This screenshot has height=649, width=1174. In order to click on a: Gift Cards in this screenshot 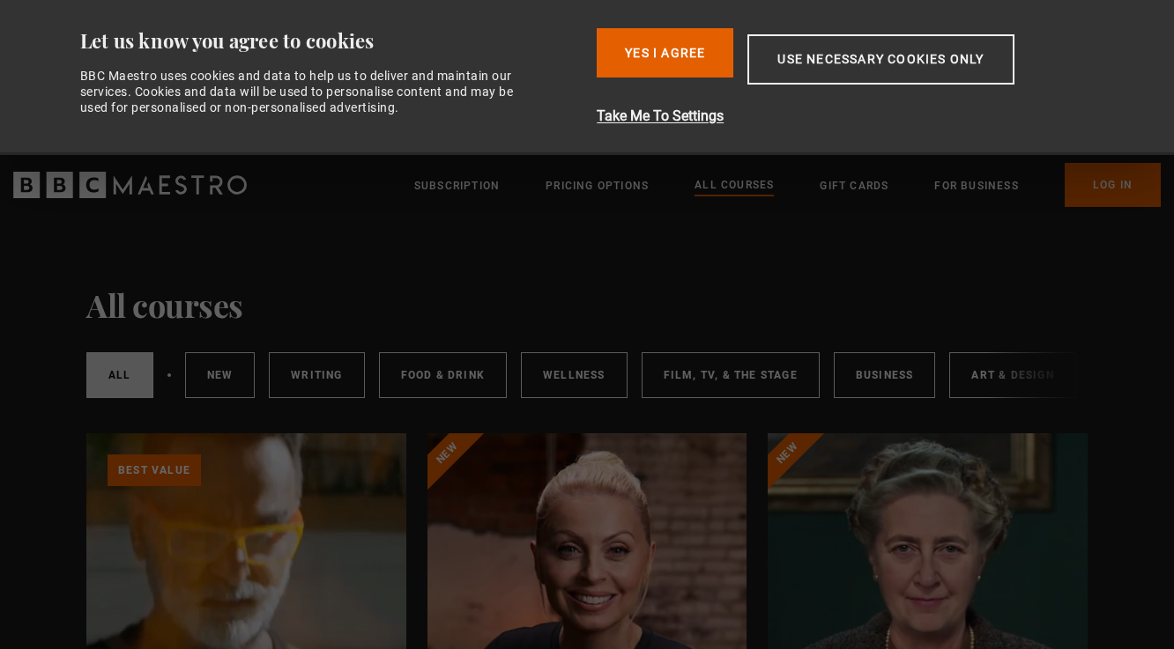, I will do `click(854, 186)`.